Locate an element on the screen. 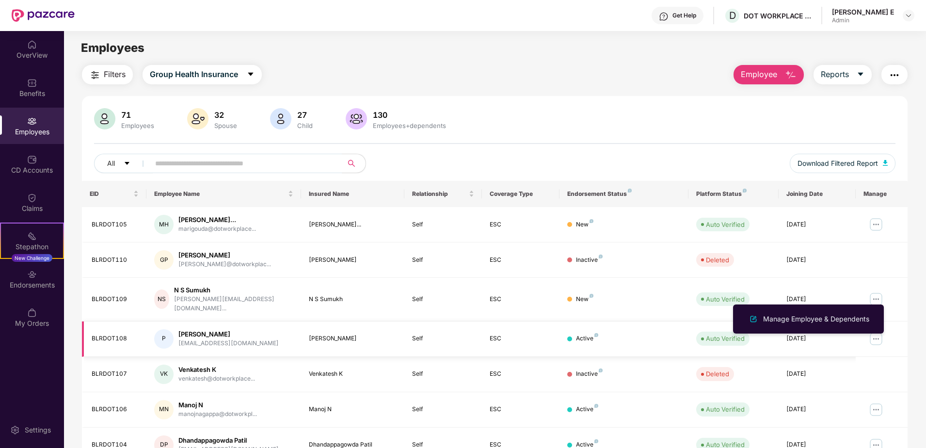 The image size is (926, 448). span: Employee Name is located at coordinates (220, 194).